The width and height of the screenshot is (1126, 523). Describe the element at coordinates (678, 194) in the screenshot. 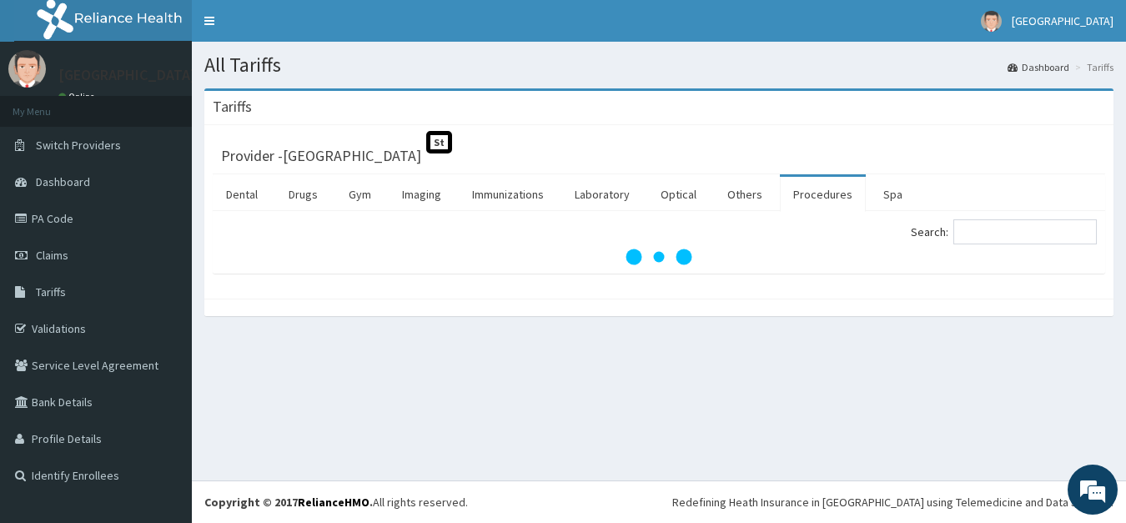

I see `a: Optical` at that location.